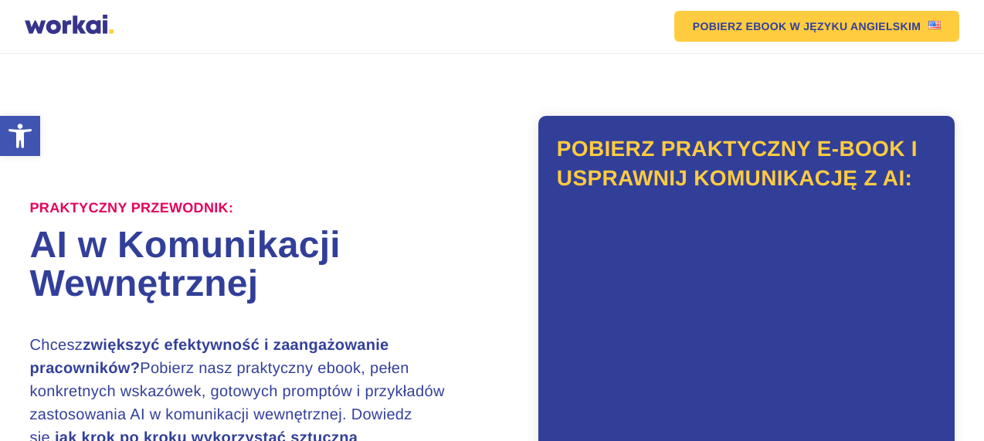 The width and height of the screenshot is (984, 441). What do you see at coordinates (816, 26) in the screenshot?
I see `a: POBIERZ EBOOKW JĘZYKU ANGIELSKIMUS flag` at bounding box center [816, 26].